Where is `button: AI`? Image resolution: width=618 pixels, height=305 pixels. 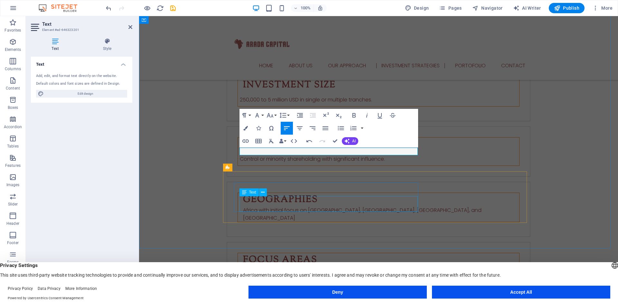
button: AI is located at coordinates (350, 141).